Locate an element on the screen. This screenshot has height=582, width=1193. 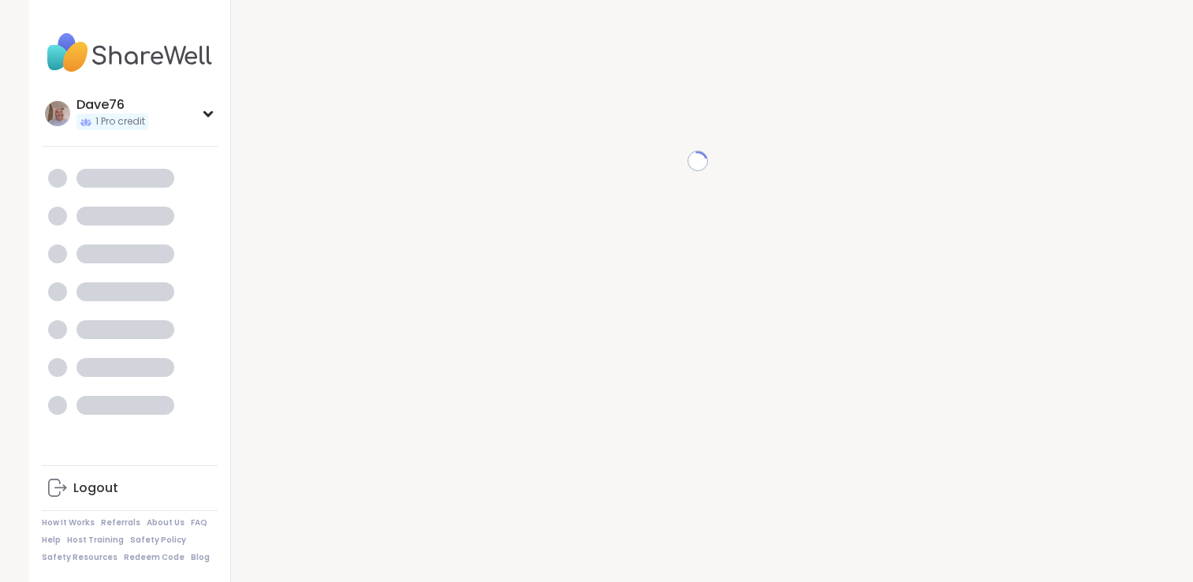
div: Logout is located at coordinates (95, 488).